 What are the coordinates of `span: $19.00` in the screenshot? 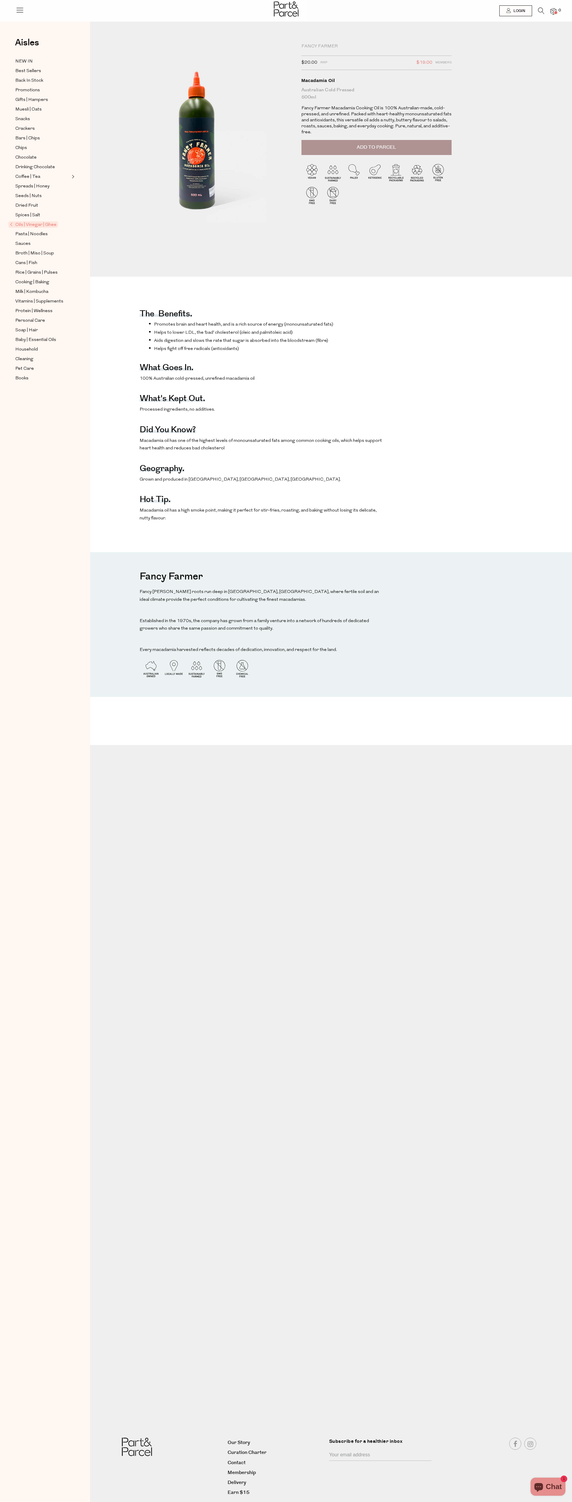 It's located at (424, 63).